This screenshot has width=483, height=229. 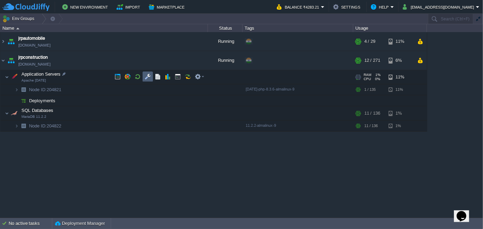 I want to click on span: Application Servers, so click(x=41, y=74).